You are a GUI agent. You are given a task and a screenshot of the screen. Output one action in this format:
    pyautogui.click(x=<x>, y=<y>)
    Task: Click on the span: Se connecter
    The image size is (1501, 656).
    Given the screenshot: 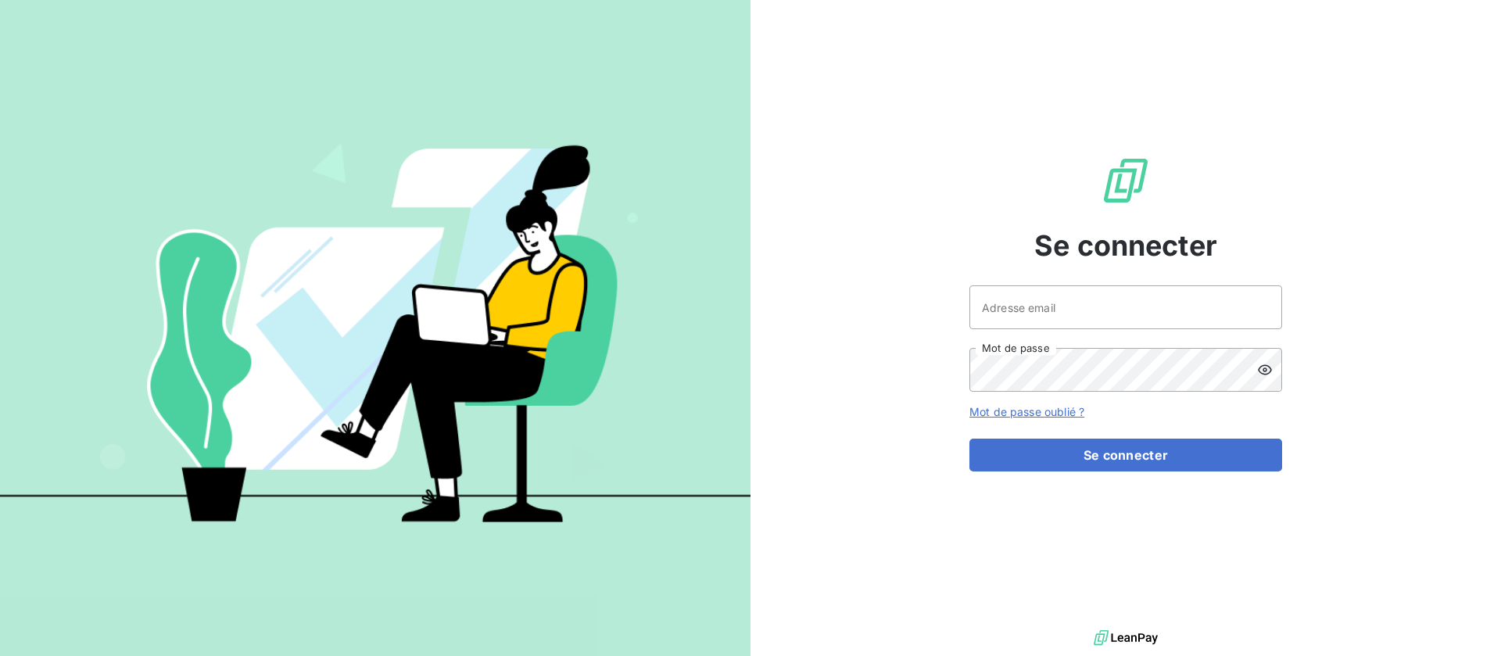 What is the action you would take?
    pyautogui.click(x=1126, y=245)
    